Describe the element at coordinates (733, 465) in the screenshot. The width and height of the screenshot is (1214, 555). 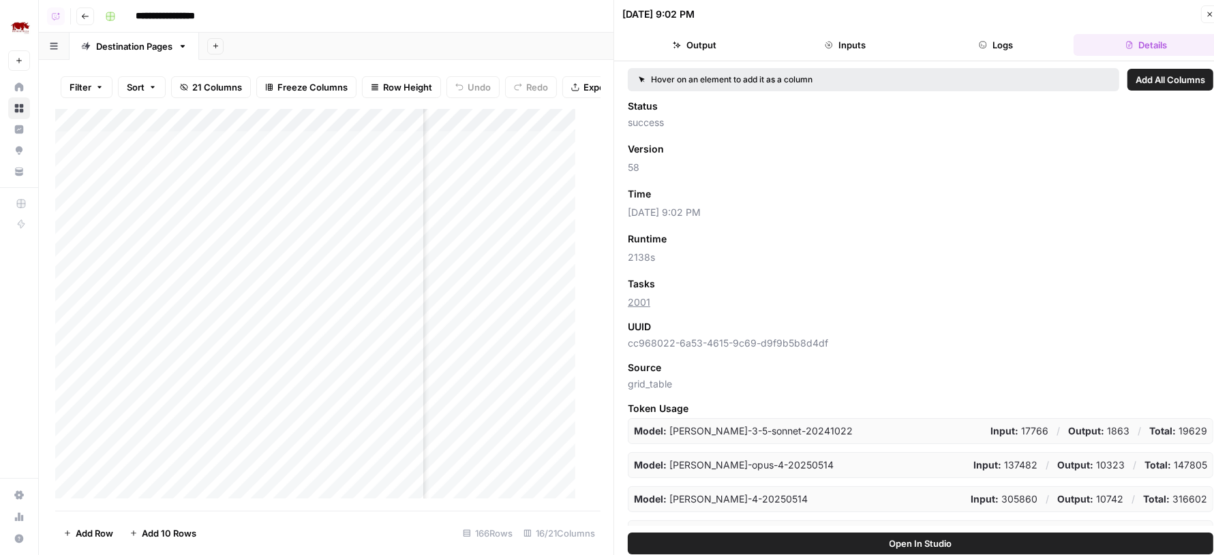
I see `p: claude-opus-4-20250514` at that location.